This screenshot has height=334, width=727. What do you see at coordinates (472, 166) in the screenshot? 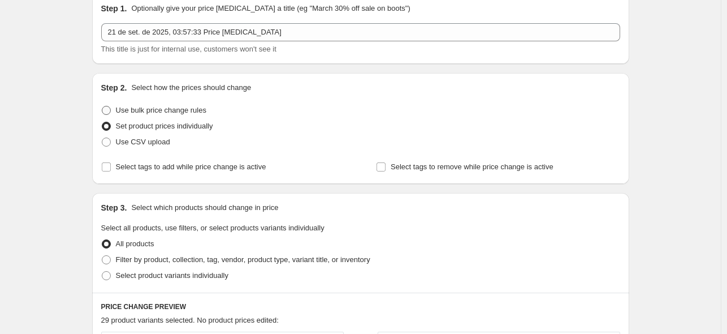
I see `span: Select tags to remove while price change is active` at bounding box center [472, 166].